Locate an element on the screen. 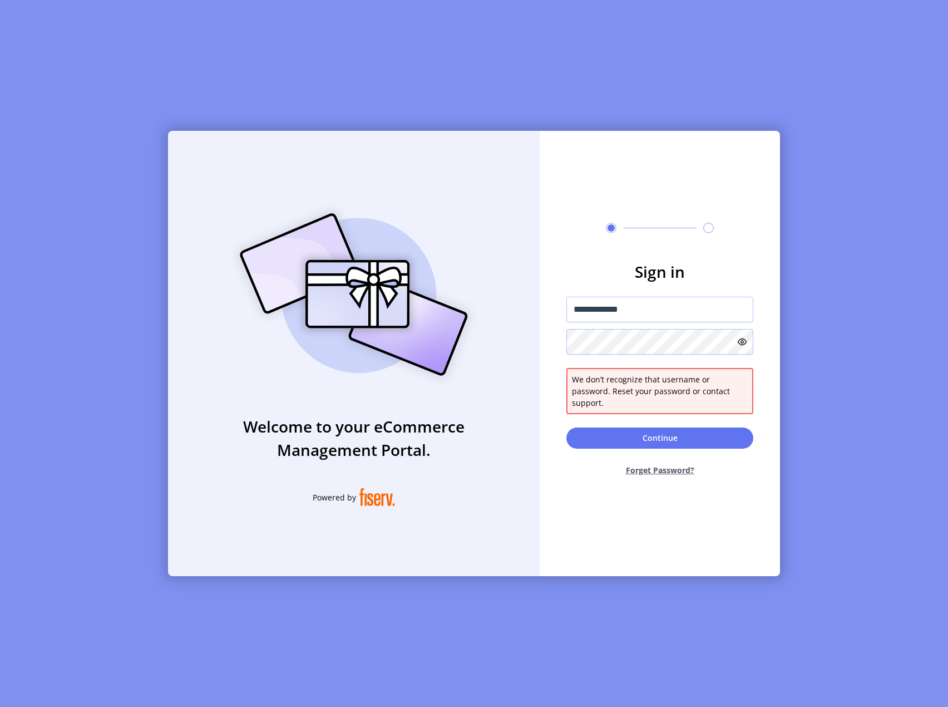 Image resolution: width=948 pixels, height=707 pixels. img: card_Illustration.svg is located at coordinates (354, 294).